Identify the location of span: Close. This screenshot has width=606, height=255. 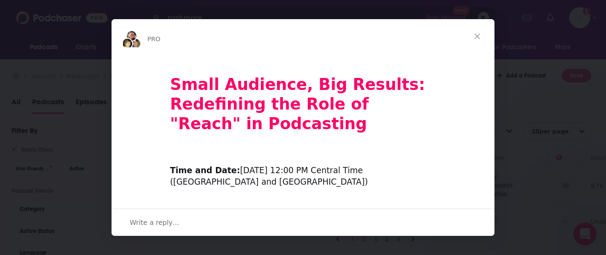
(477, 36).